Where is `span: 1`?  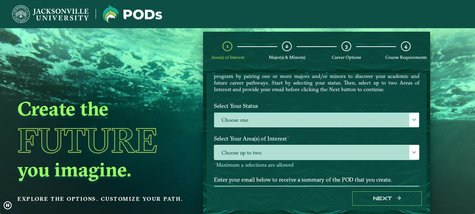
span: 1 is located at coordinates (228, 46).